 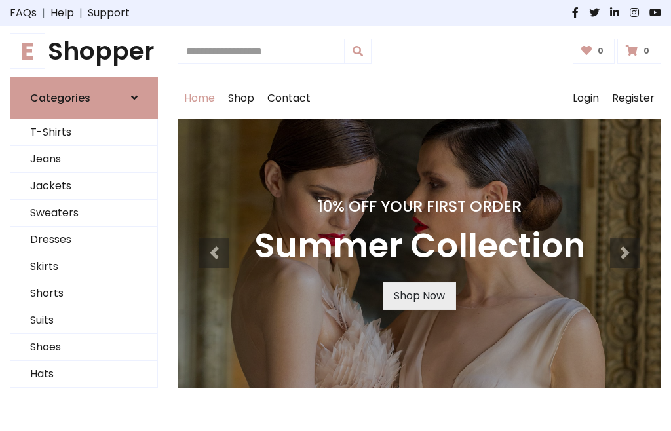 What do you see at coordinates (199, 98) in the screenshot?
I see `a: Home` at bounding box center [199, 98].